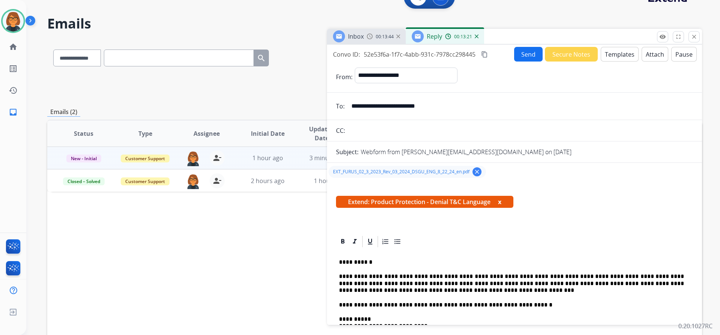 The height and width of the screenshot is (335, 720). What do you see at coordinates (398, 242) in the screenshot?
I see `div: Bullet List` at bounding box center [398, 242].